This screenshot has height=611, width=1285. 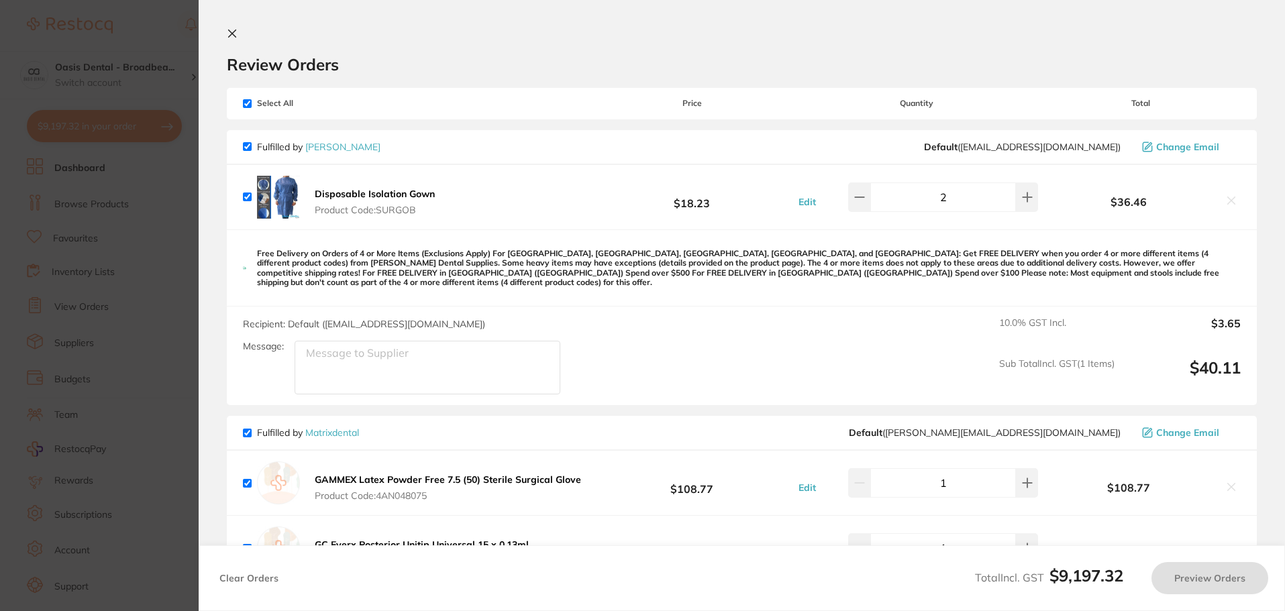 What do you see at coordinates (448, 496) in the screenshot?
I see `span: Product Code: 4AN048075` at bounding box center [448, 496].